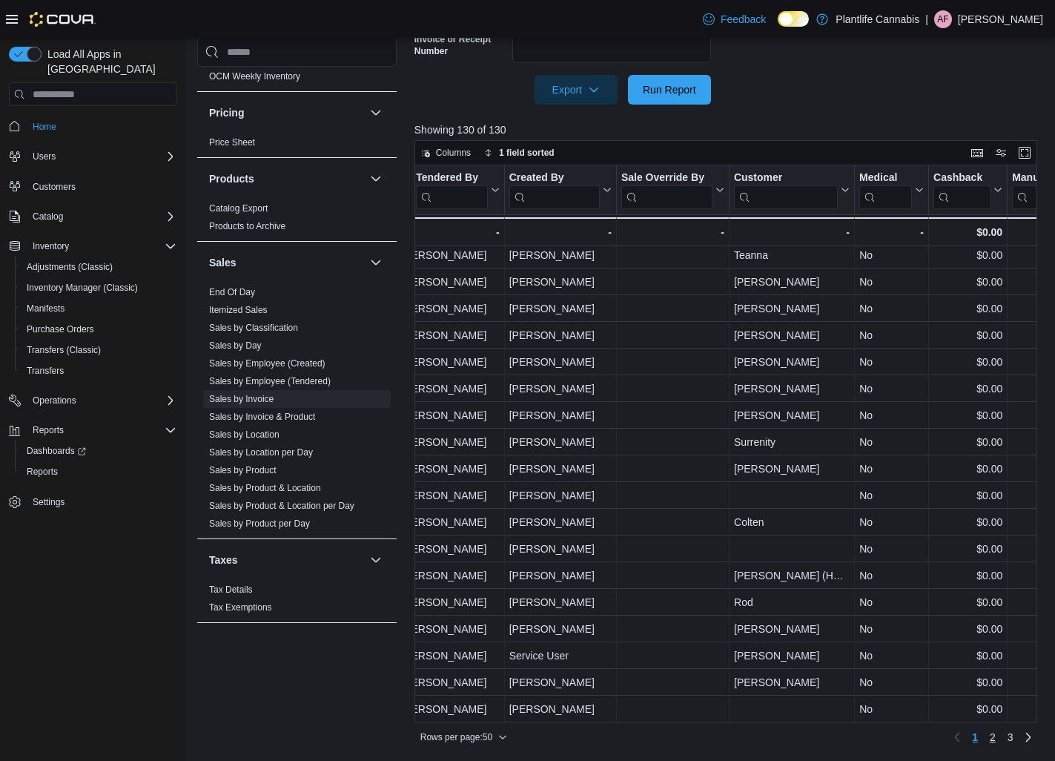 The width and height of the screenshot is (1055, 761). Describe the element at coordinates (452, 190) in the screenshot. I see `div: Tendered By` at that location.